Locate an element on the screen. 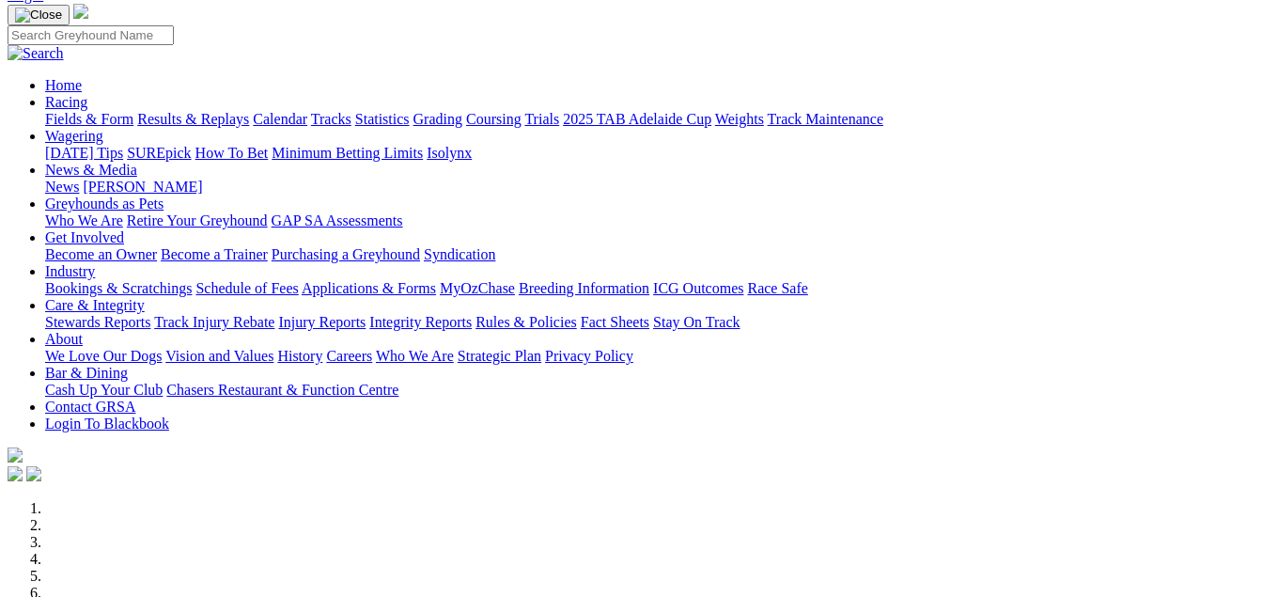 The height and width of the screenshot is (597, 1262). a: Breeding Information is located at coordinates (583, 287).